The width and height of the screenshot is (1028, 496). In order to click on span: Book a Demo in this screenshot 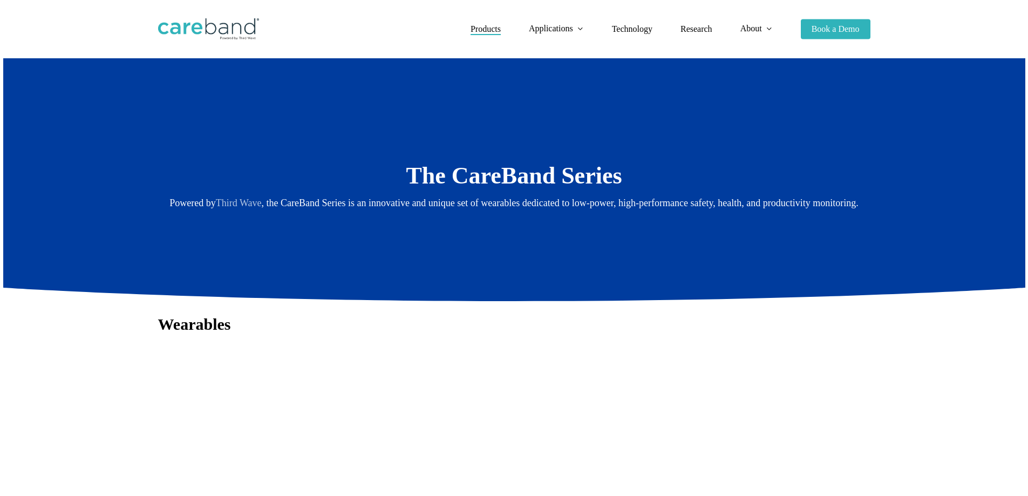, I will do `click(835, 29)`.